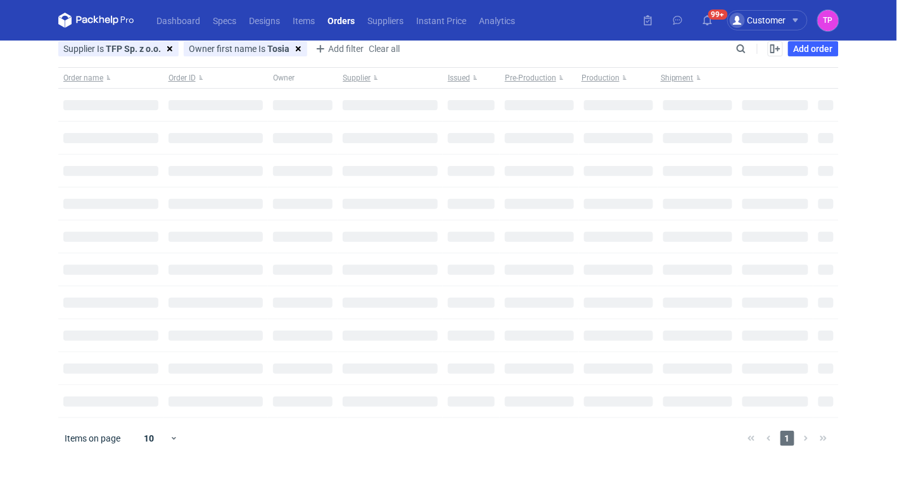 The height and width of the screenshot is (477, 897). I want to click on input: Search, so click(754, 49).